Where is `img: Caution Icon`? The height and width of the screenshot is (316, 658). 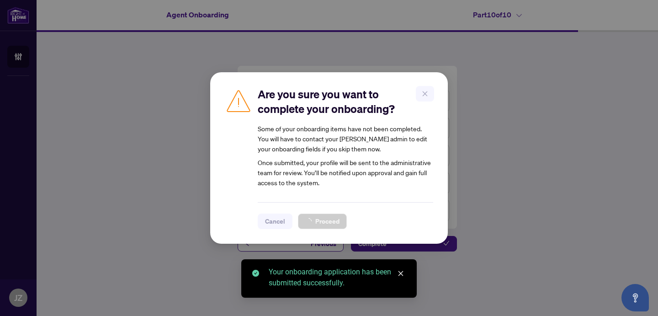
img: Caution Icon is located at coordinates (238, 101).